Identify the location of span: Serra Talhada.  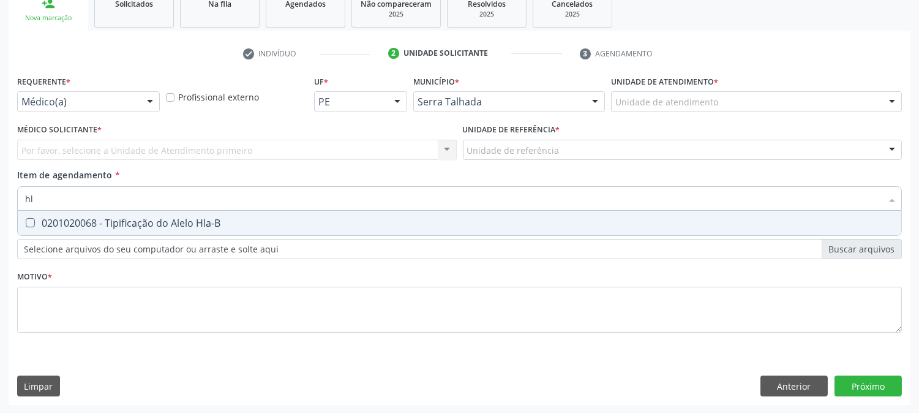
(499, 102).